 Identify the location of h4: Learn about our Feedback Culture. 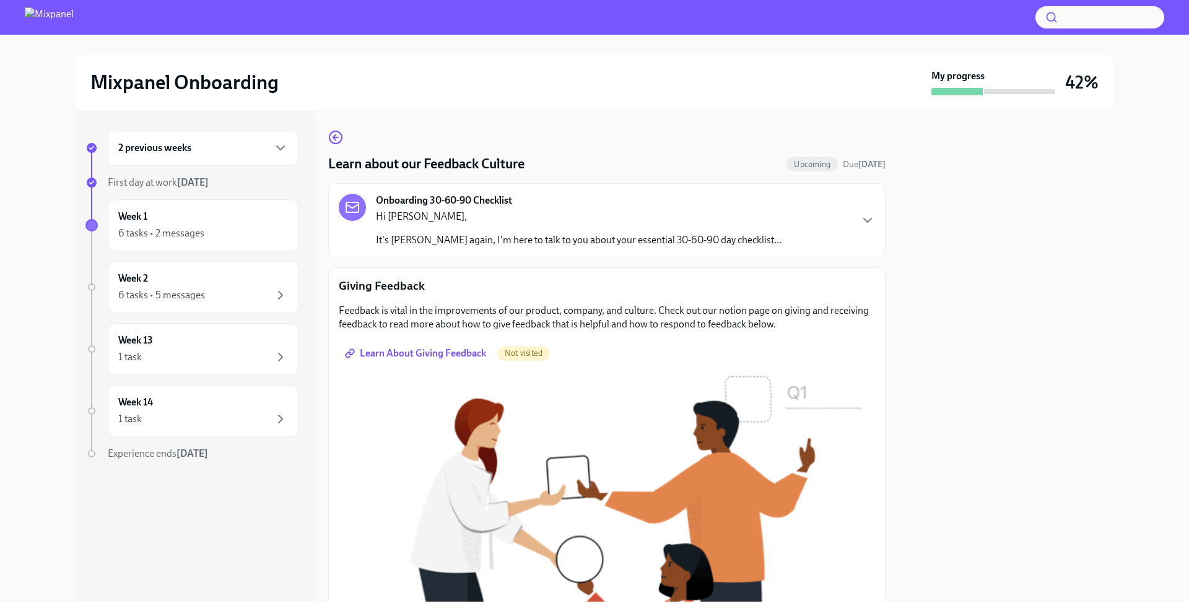
(426, 164).